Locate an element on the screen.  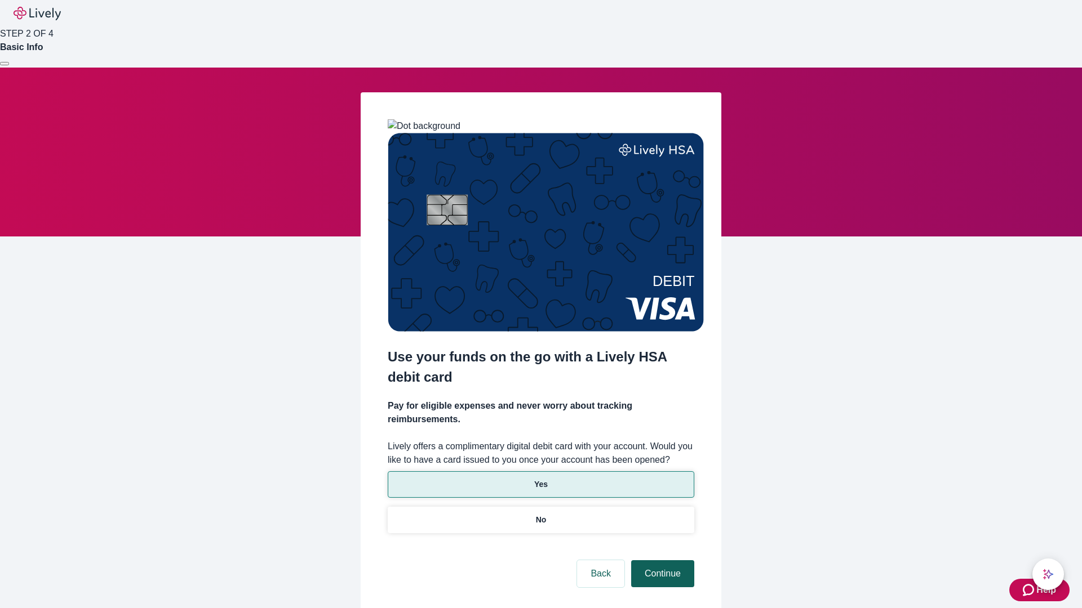
h4: Pay for eligible expenses and never worry about tracking reimbursements. is located at coordinates (541, 413).